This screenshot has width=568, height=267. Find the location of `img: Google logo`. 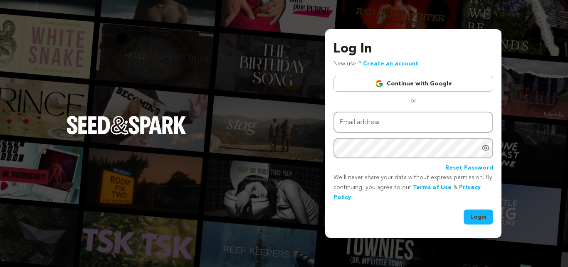

img: Google logo is located at coordinates (379, 84).